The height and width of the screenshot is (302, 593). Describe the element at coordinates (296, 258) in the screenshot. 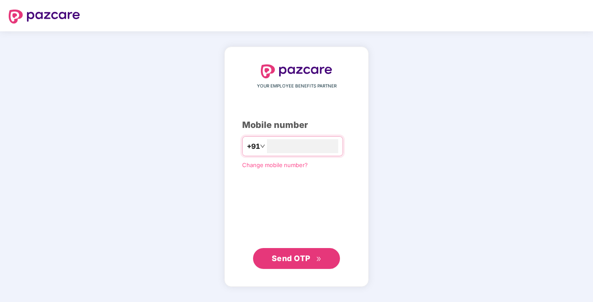

I see `button: Send OTPdouble-right` at that location.